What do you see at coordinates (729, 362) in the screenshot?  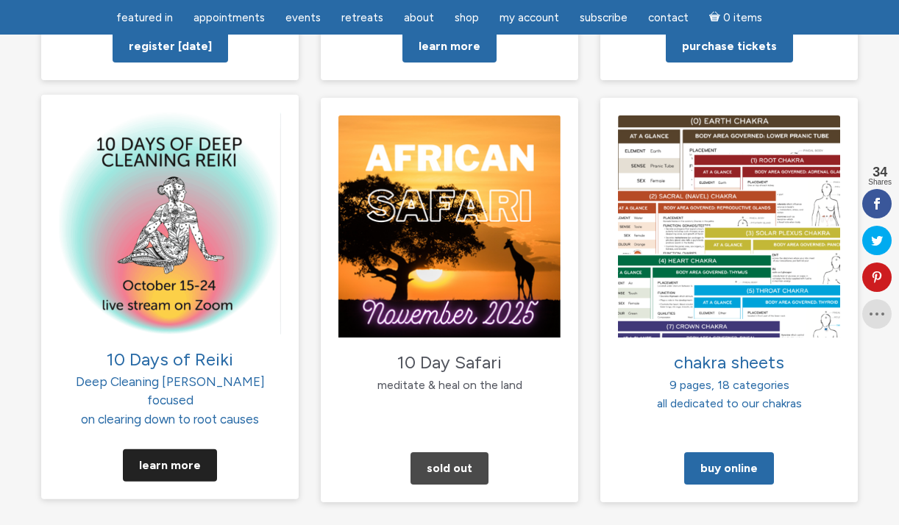 I see `span: chakra sheets` at bounding box center [729, 362].